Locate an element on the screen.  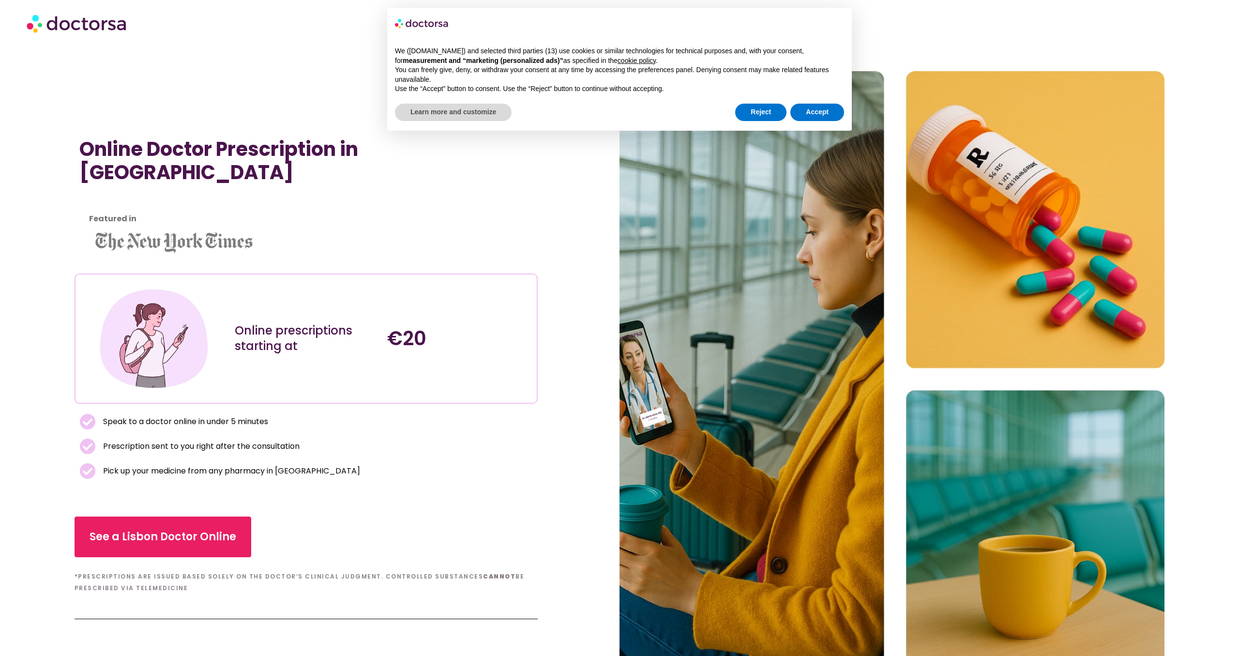
button: Learn more and customize is located at coordinates (453, 112).